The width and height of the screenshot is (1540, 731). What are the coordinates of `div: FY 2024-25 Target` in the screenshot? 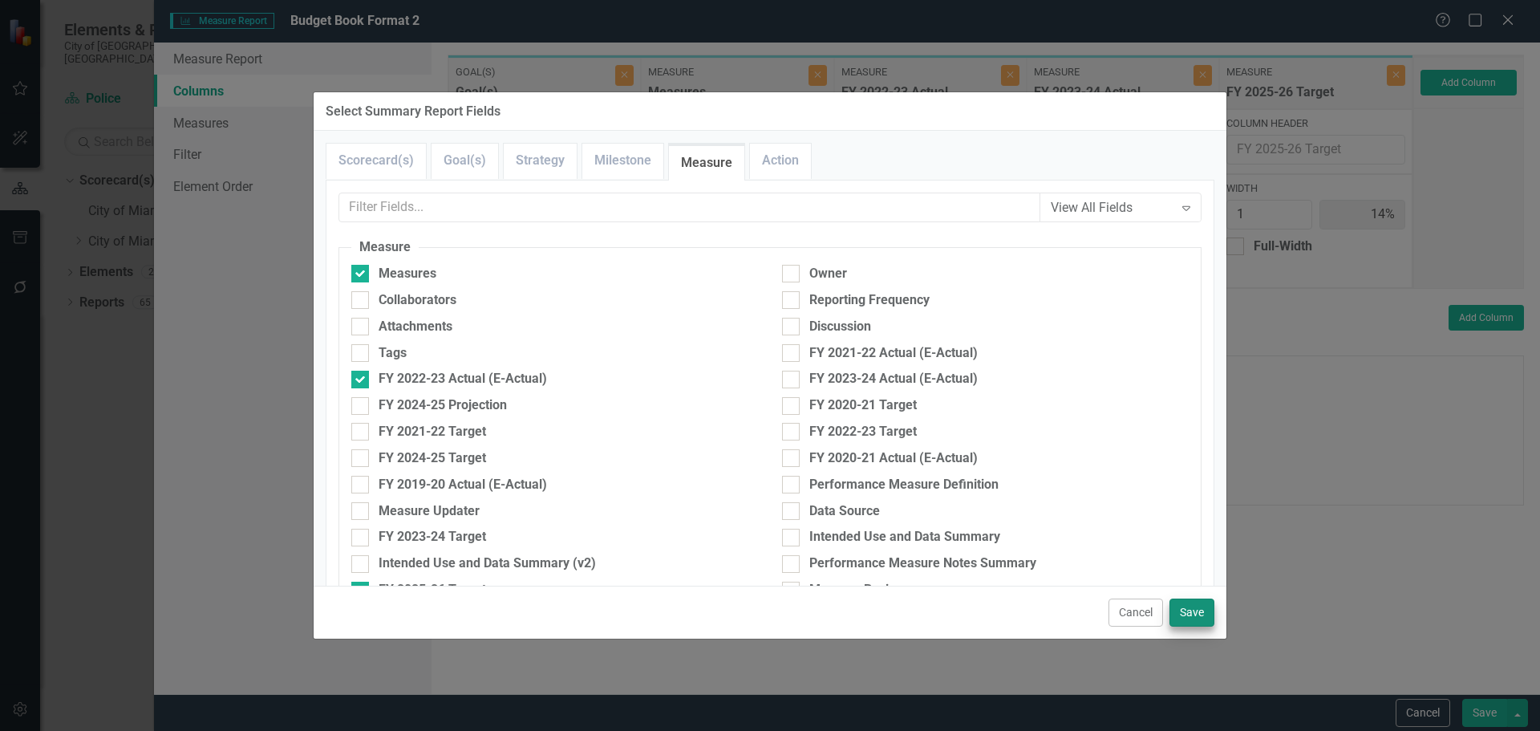 It's located at (432, 458).